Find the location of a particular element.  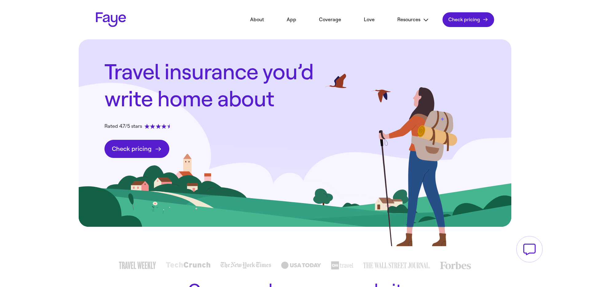

a: About is located at coordinates (257, 20).